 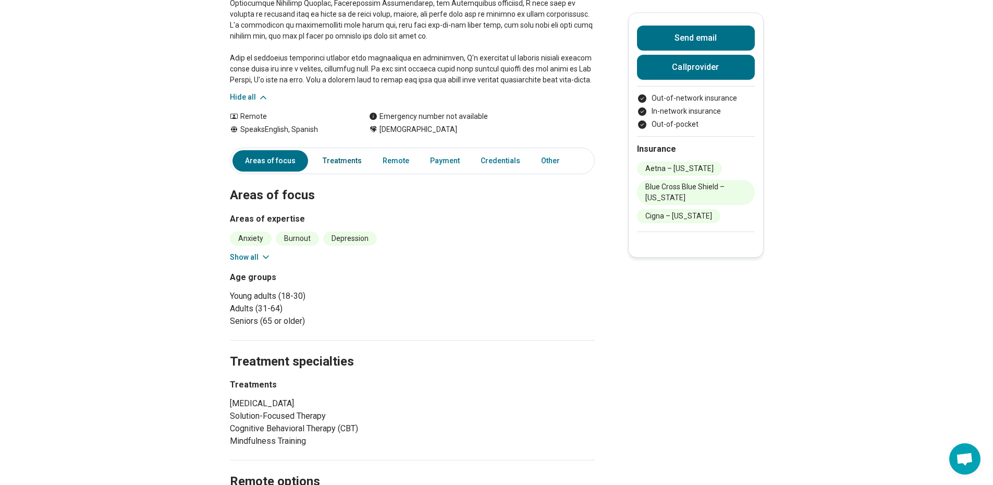 I want to click on ul: Payment options, so click(x=696, y=111).